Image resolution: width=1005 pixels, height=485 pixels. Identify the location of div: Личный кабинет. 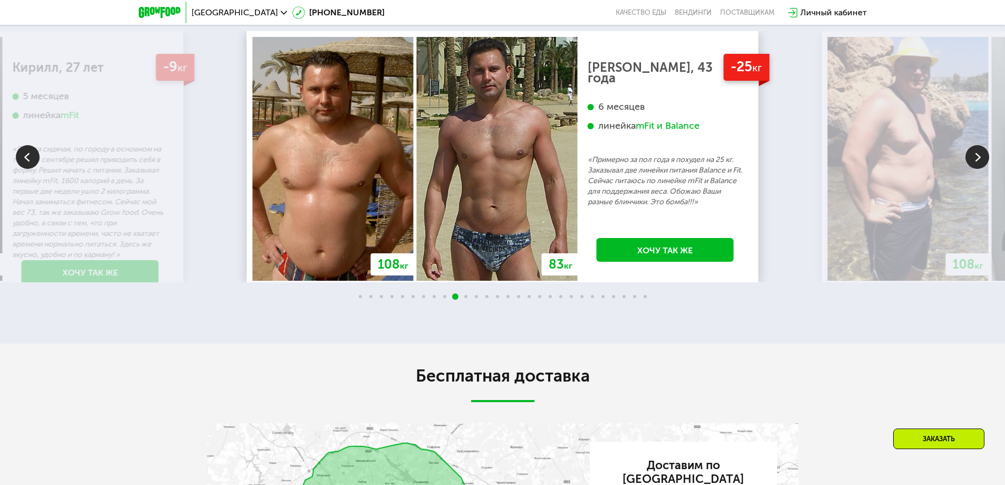
(834, 13).